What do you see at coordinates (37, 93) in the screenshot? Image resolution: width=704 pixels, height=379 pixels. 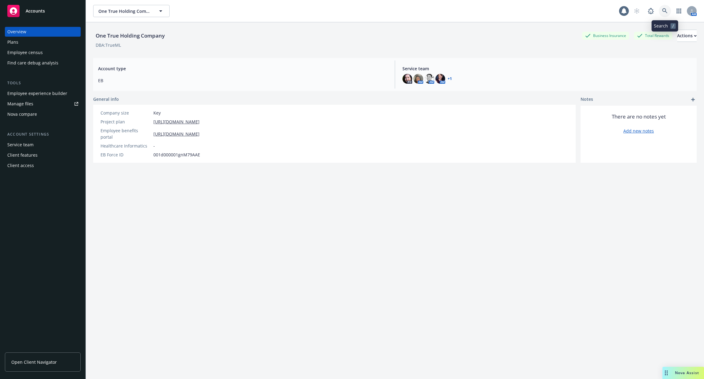 I see `div: Employee experience builder` at bounding box center [37, 93].